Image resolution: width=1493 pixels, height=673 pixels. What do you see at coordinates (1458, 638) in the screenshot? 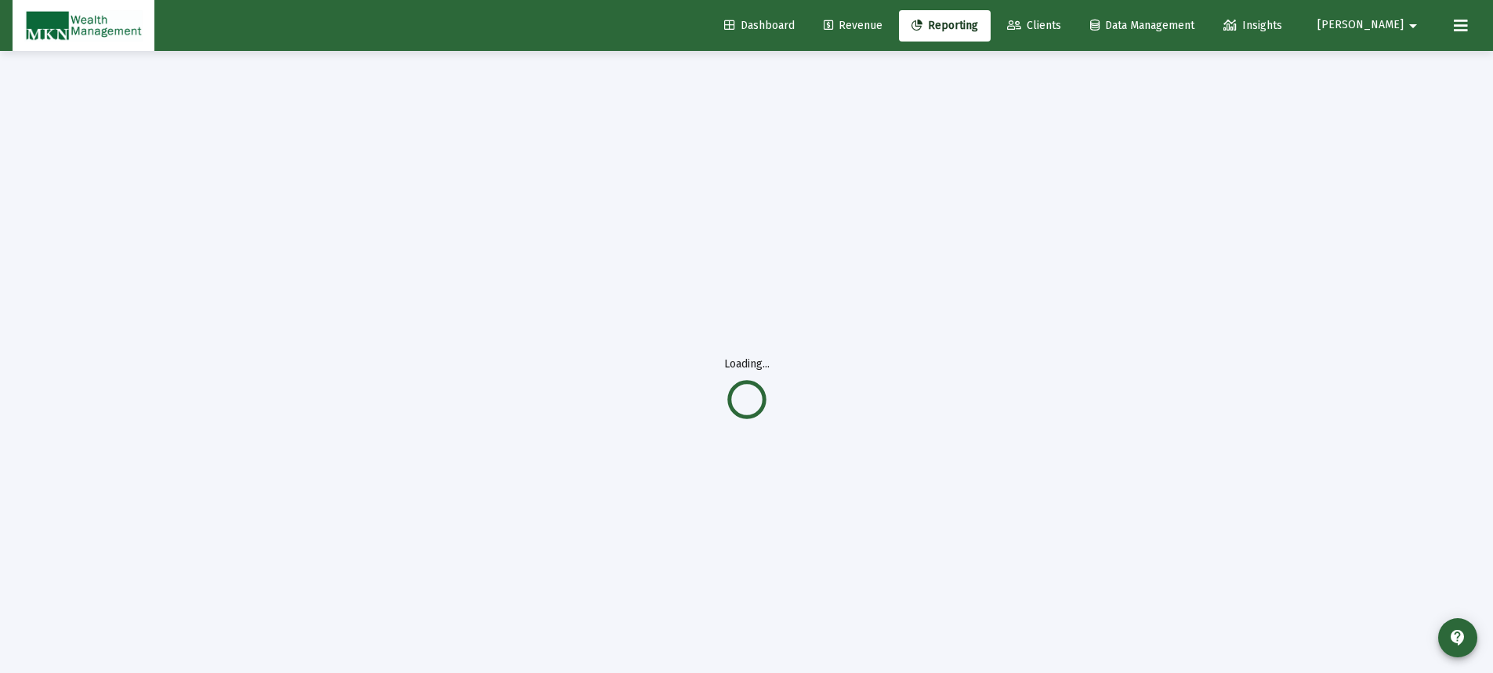
I see `mat-icon: contact_support` at bounding box center [1458, 638].